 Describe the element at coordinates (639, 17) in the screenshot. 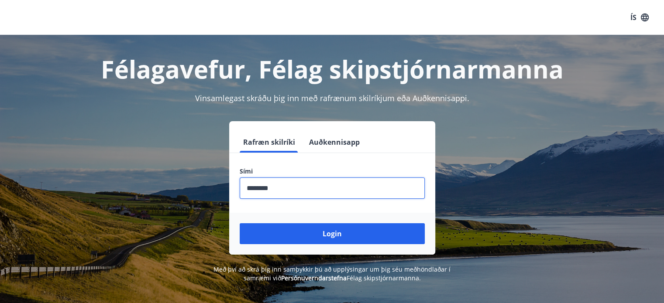

I see `button: ÍS` at that location.